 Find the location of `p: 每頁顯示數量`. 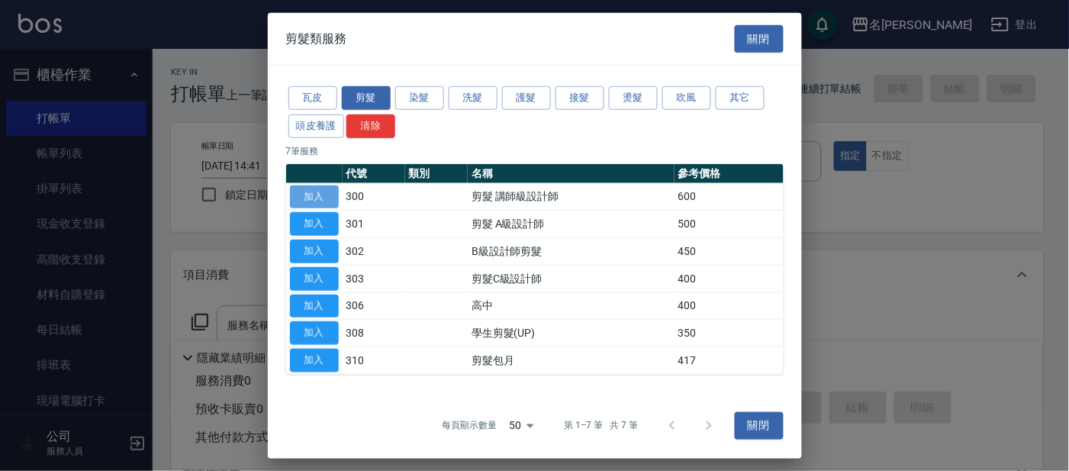

p: 每頁顯示數量 is located at coordinates (469, 426).